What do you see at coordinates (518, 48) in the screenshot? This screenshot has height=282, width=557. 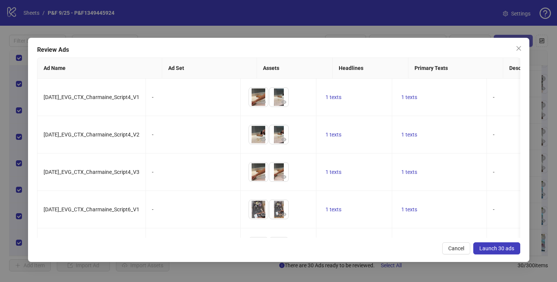 I see `span: close` at bounding box center [518, 48].